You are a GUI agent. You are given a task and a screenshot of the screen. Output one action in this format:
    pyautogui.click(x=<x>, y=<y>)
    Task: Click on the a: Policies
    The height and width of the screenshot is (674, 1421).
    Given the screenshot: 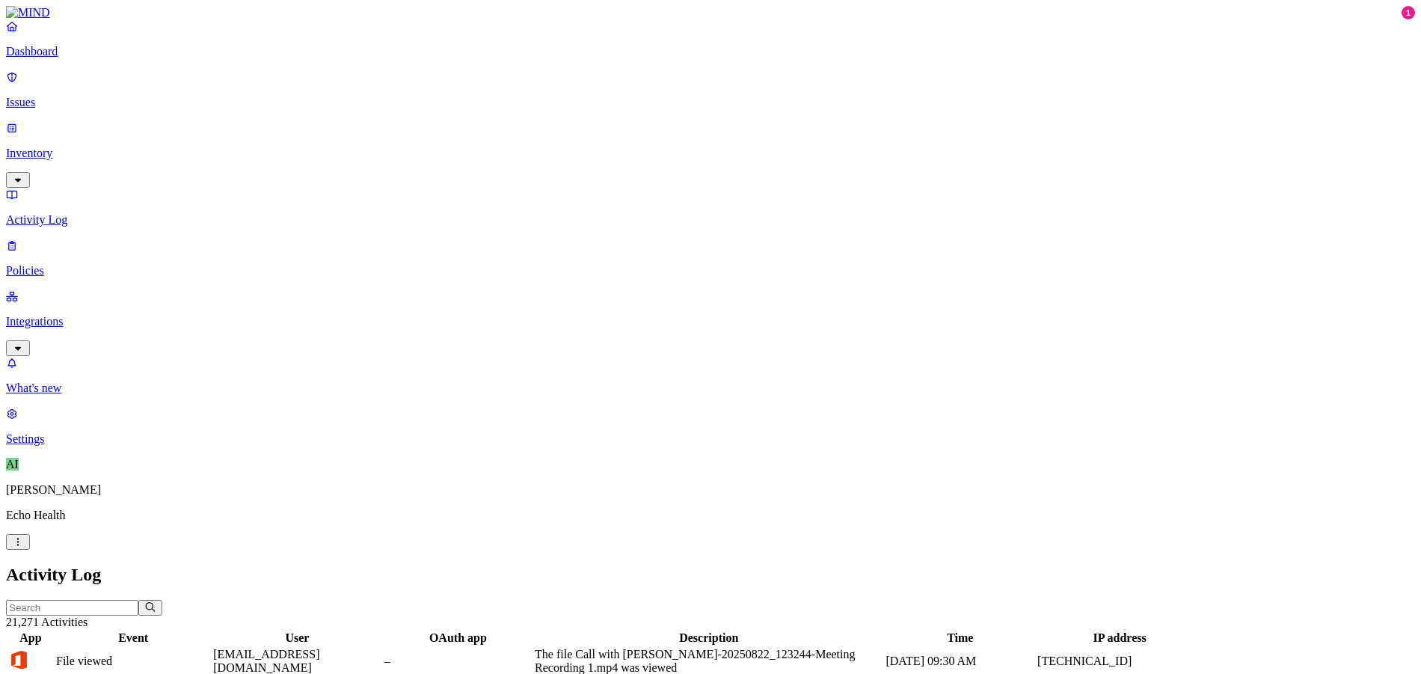 What is the action you would take?
    pyautogui.click(x=710, y=258)
    